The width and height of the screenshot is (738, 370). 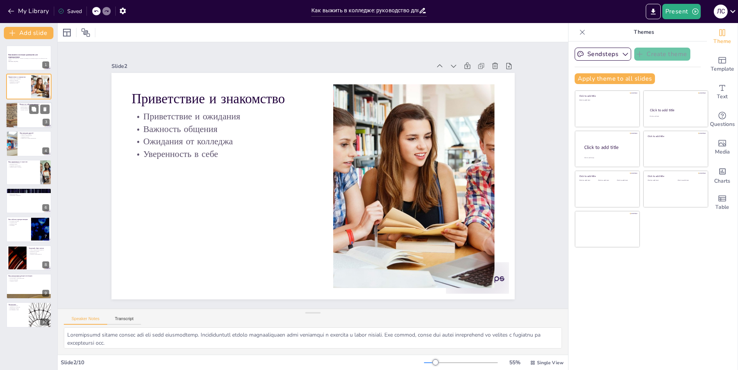 What do you see at coordinates (18, 226) in the screenshot?
I see `p: Мотивация` at bounding box center [18, 226].